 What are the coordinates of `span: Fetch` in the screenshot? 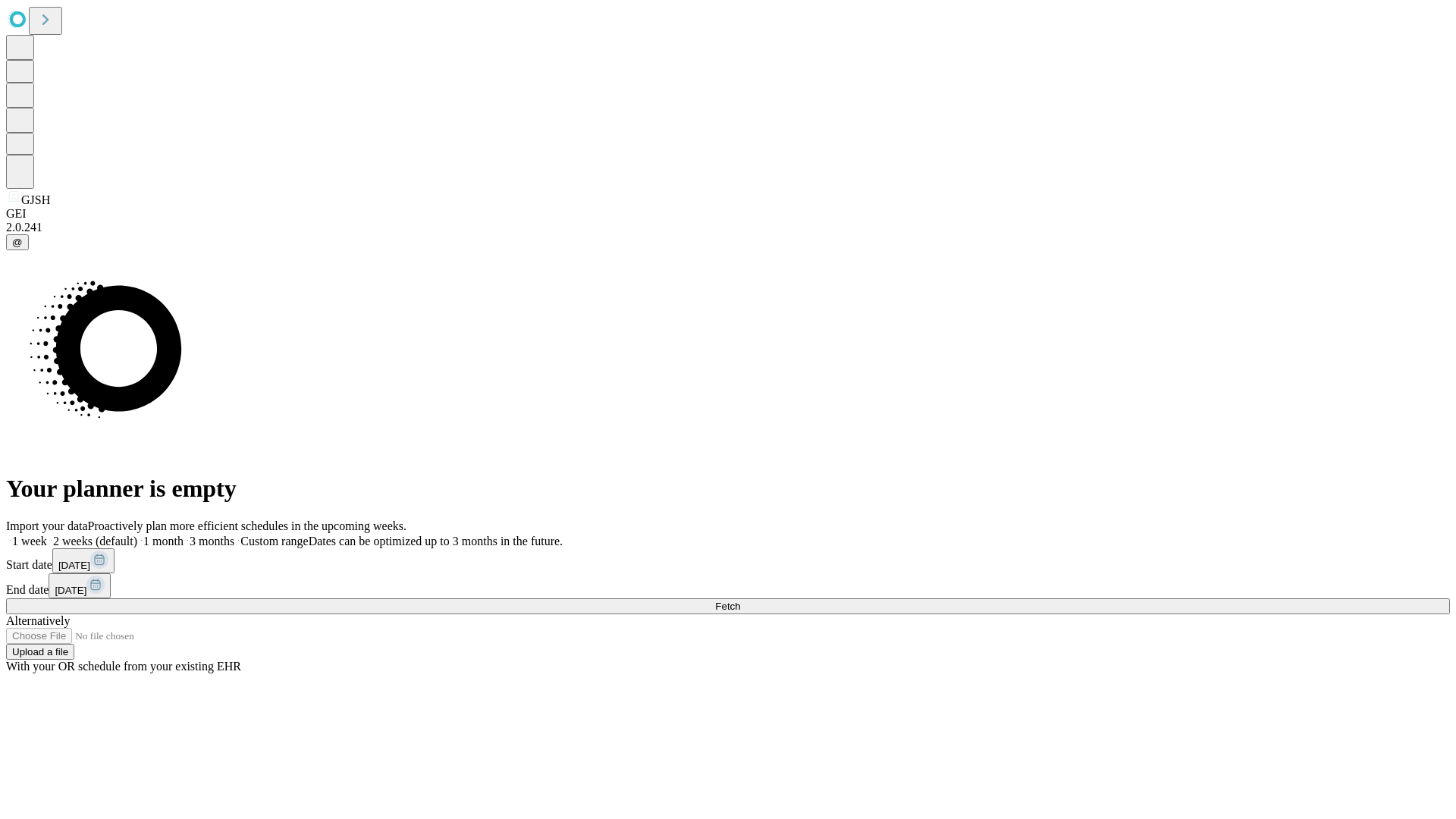 It's located at (727, 606).